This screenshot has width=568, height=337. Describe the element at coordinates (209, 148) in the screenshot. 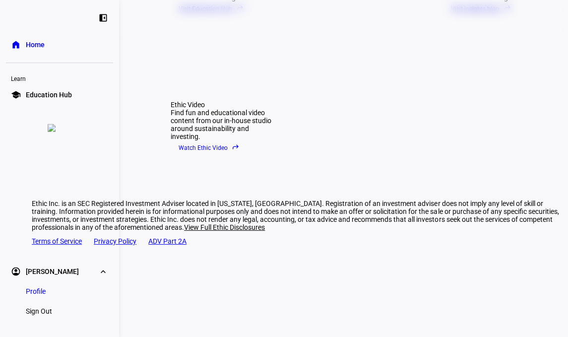

I see `button: Watch Ethic Videoreply` at that location.